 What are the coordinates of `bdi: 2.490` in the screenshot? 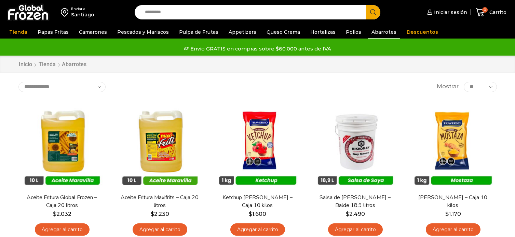 It's located at (355, 214).